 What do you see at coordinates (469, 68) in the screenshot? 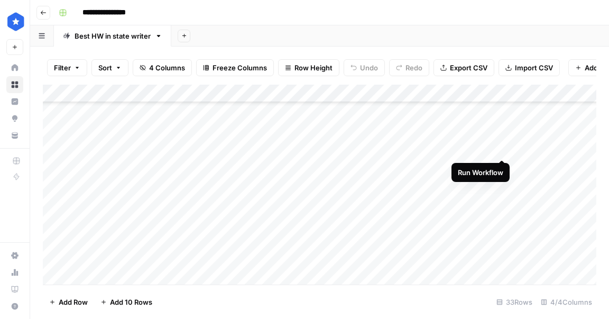
I see `span: Export CSV` at bounding box center [469, 68].